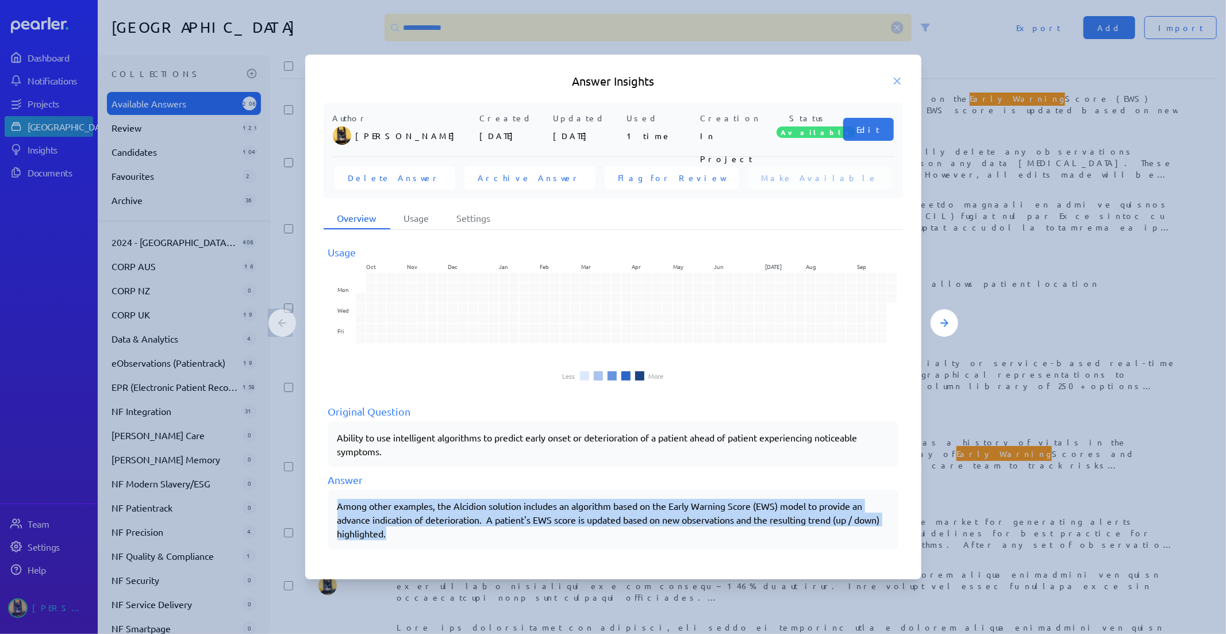  I want to click on button: Edit, so click(868, 129).